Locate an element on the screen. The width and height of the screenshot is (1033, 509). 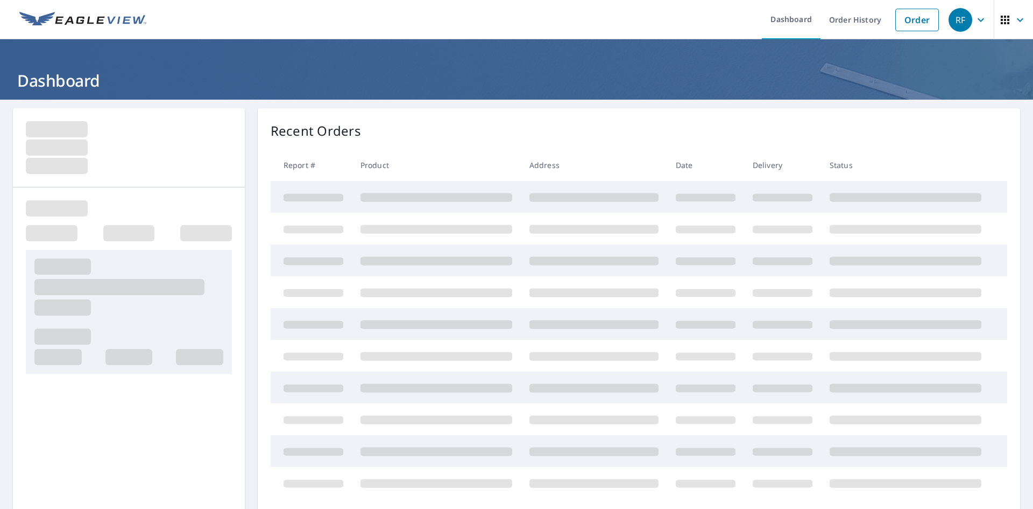
p: Recent Orders is located at coordinates (316, 131).